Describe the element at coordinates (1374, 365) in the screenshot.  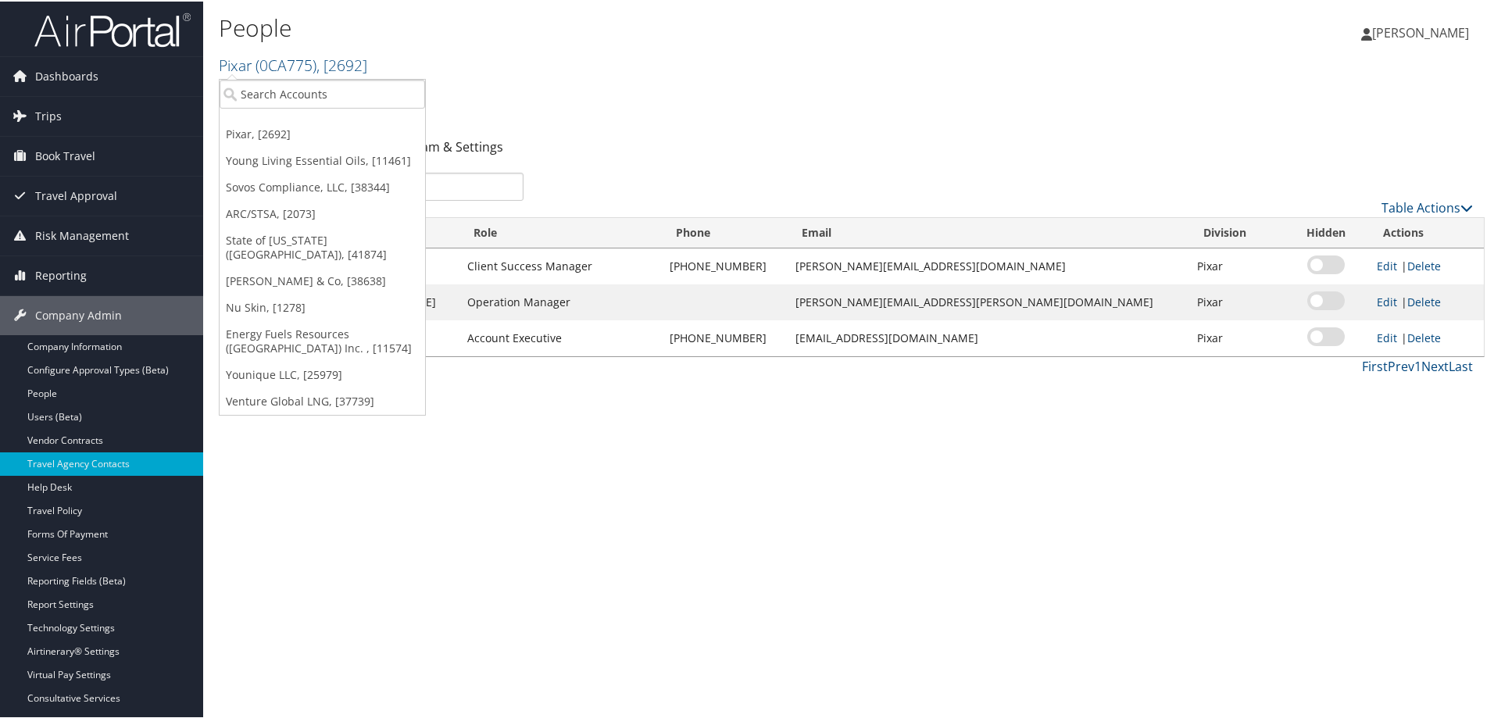
I see `a: First` at that location.